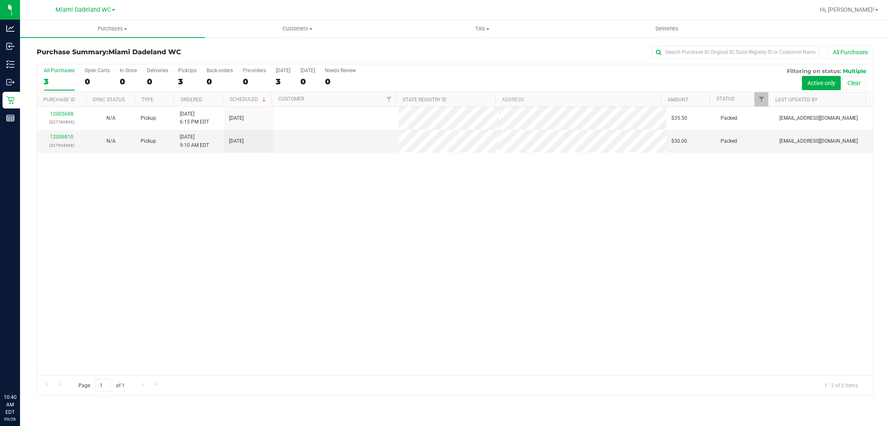 The image size is (890, 426). Describe the element at coordinates (578, 99) in the screenshot. I see `th: Address` at that location.